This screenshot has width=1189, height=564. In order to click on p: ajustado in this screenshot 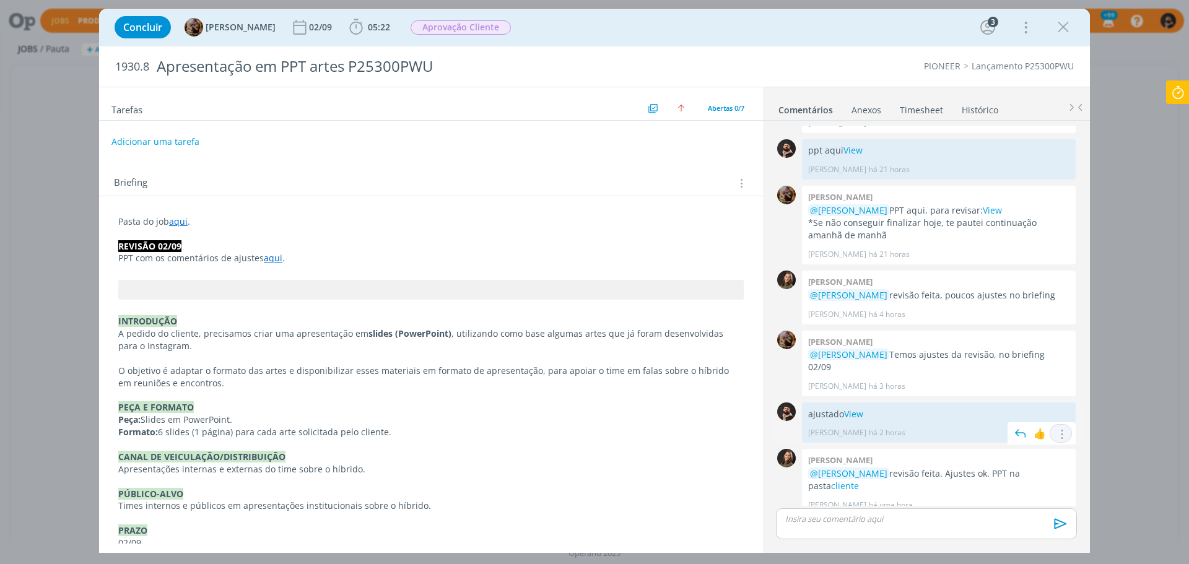, I will do `click(939, 414)`.